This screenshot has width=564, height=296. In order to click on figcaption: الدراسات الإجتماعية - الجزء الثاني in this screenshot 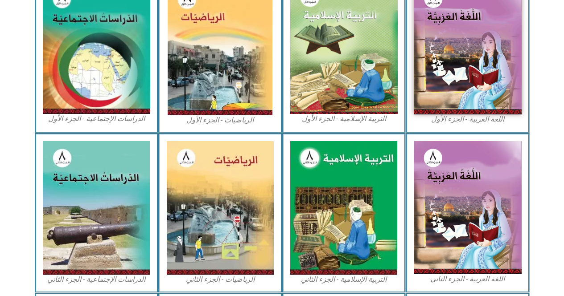, I will do `click(97, 280)`.